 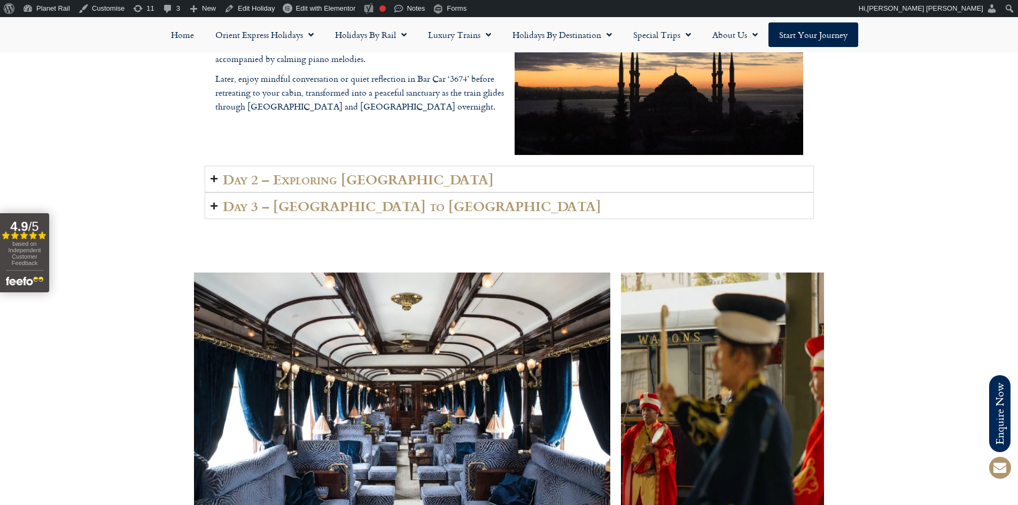 What do you see at coordinates (662, 35) in the screenshot?
I see `a: Special Trips` at bounding box center [662, 35].